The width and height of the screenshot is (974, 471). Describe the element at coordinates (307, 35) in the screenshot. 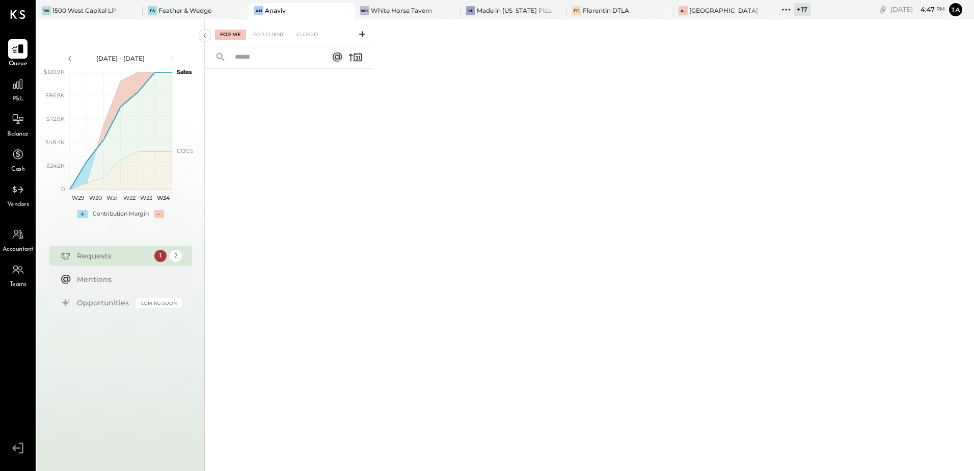

I see `div: Closed` at that location.